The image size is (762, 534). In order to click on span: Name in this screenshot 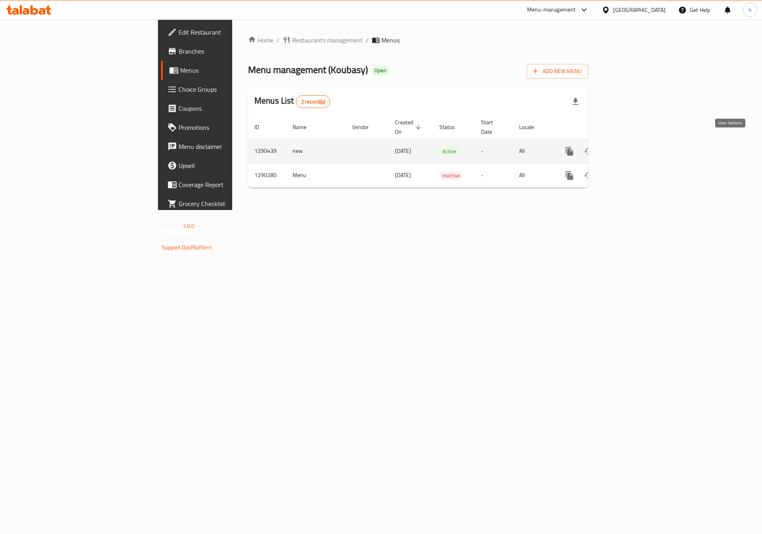, I will do `click(304, 127)`.